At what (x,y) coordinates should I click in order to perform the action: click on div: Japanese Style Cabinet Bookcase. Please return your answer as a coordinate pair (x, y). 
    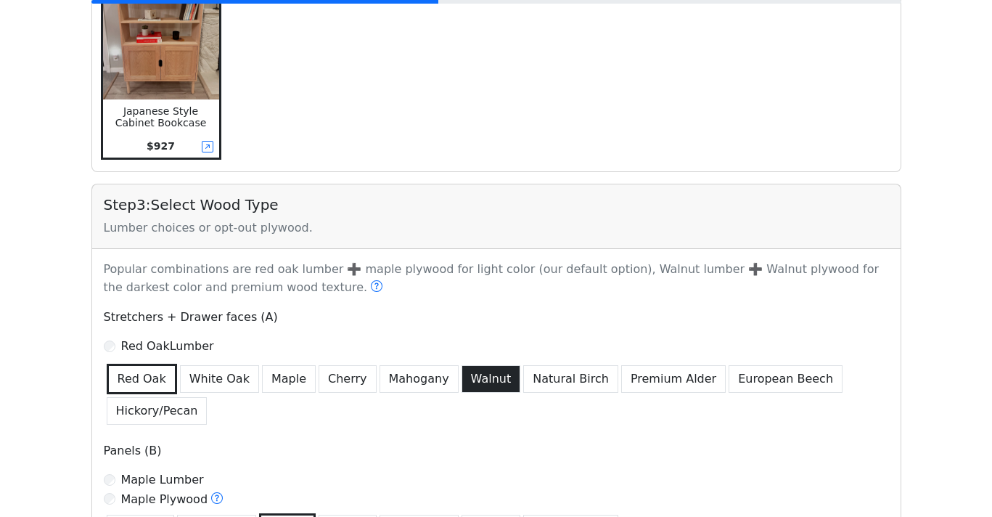
    Looking at the image, I should click on (161, 117).